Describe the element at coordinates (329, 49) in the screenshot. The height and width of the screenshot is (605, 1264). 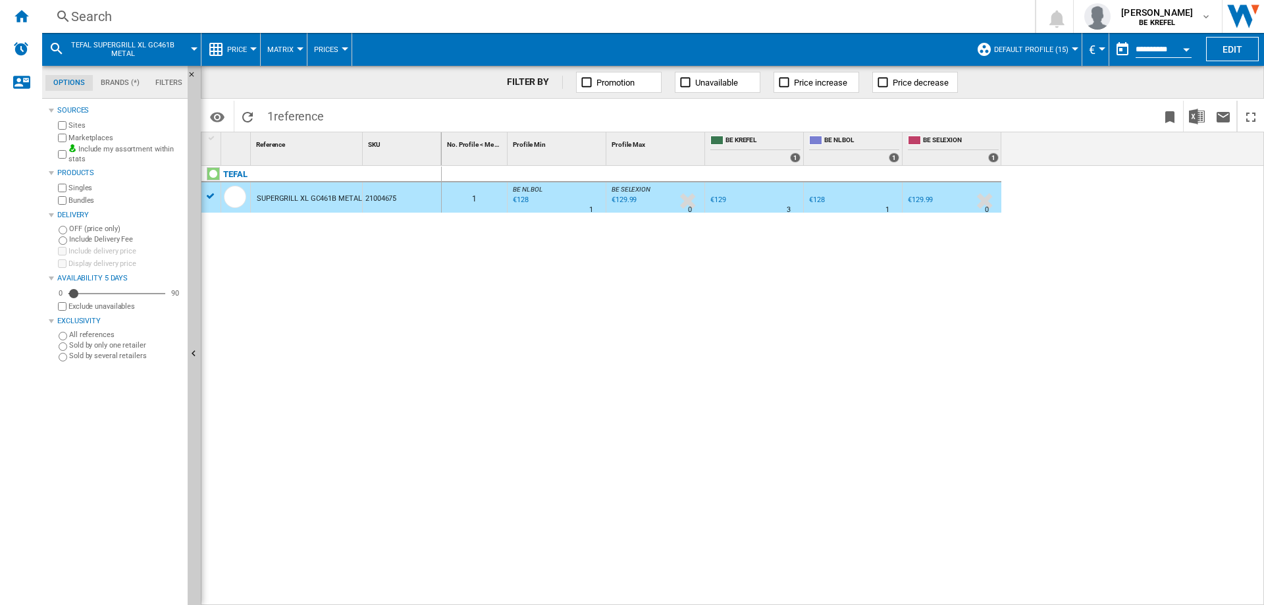
I see `button: Prices` at that location.